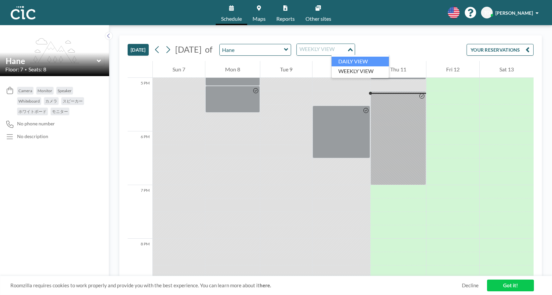 The image size is (552, 295). What do you see at coordinates (236, 285) in the screenshot?
I see `span: Roomzilla requires cookies to work properly and provide you with the best experience. You can lea...` at bounding box center [236, 285].